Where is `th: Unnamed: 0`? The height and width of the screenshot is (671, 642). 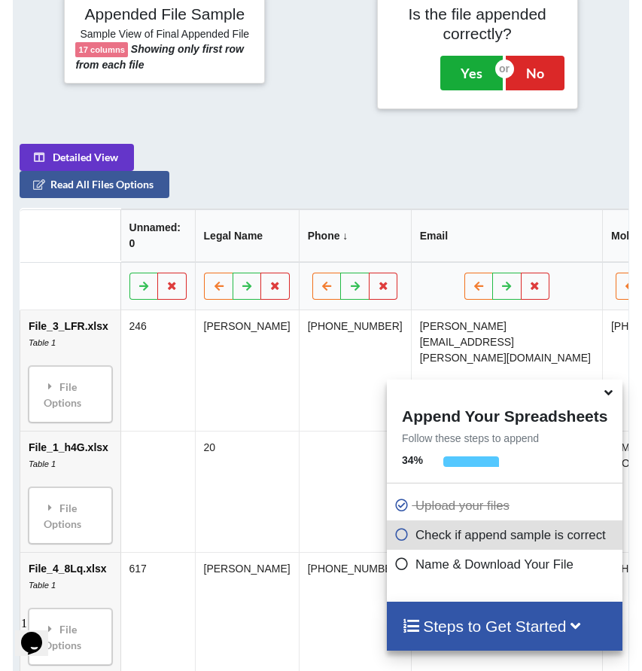 th: Unnamed: 0 is located at coordinates (157, 236).